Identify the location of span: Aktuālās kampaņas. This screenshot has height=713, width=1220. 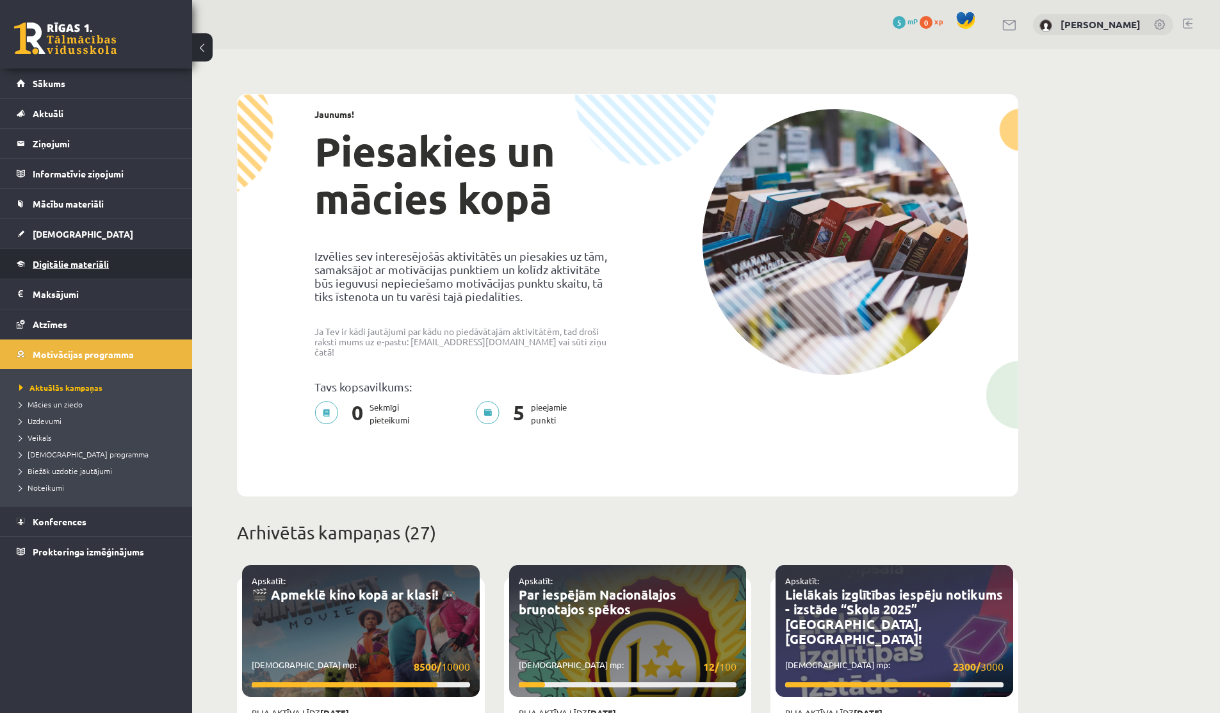
(61, 387).